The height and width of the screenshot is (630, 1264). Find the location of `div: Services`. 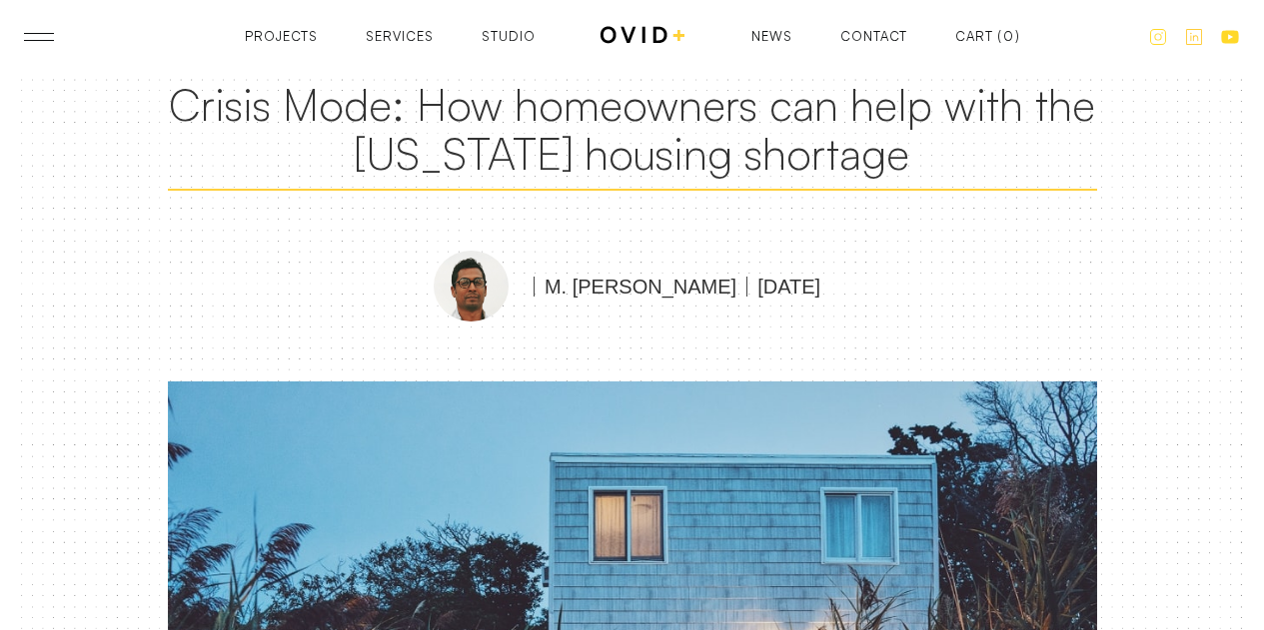

div: Services is located at coordinates (400, 36).